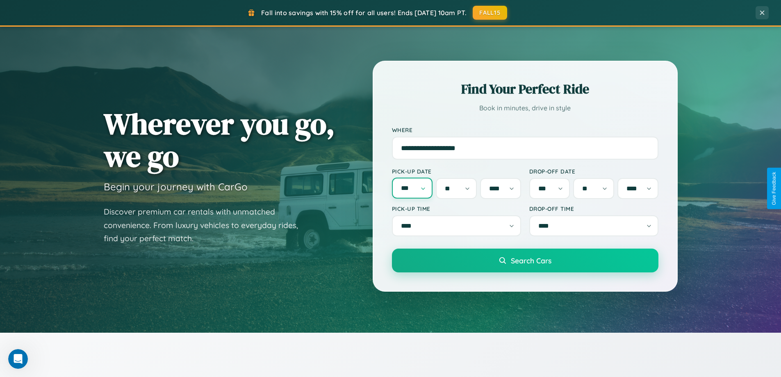 This screenshot has width=781, height=377. Describe the element at coordinates (774, 188) in the screenshot. I see `div: Give Feedback` at that location.